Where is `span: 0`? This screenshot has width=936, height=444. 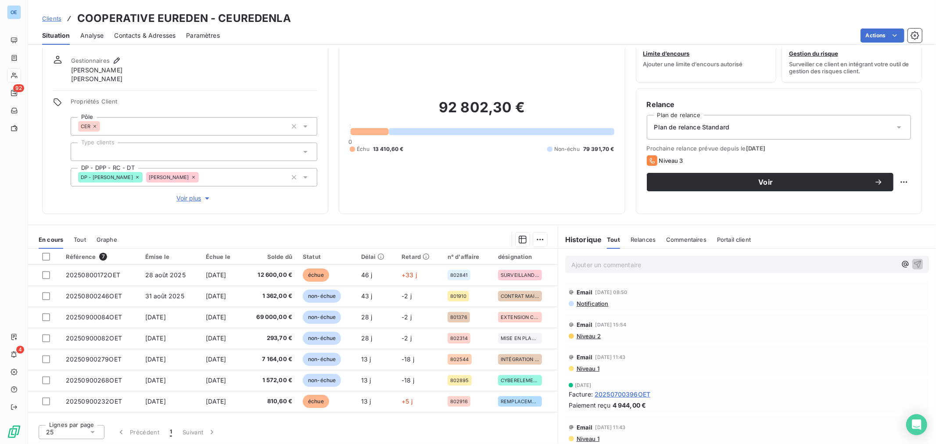 span: 0 is located at coordinates (350, 142).